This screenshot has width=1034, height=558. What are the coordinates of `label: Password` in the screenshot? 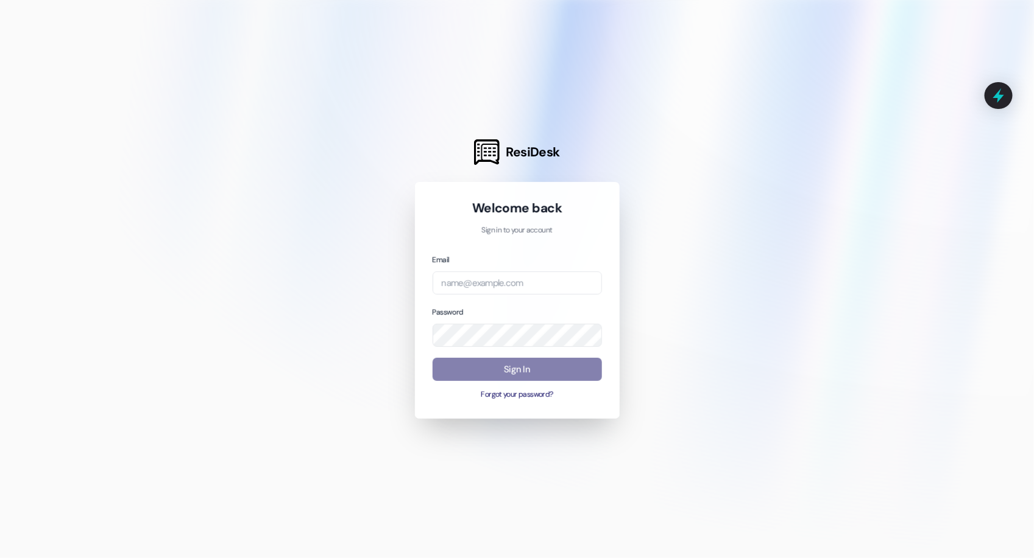 It's located at (448, 312).